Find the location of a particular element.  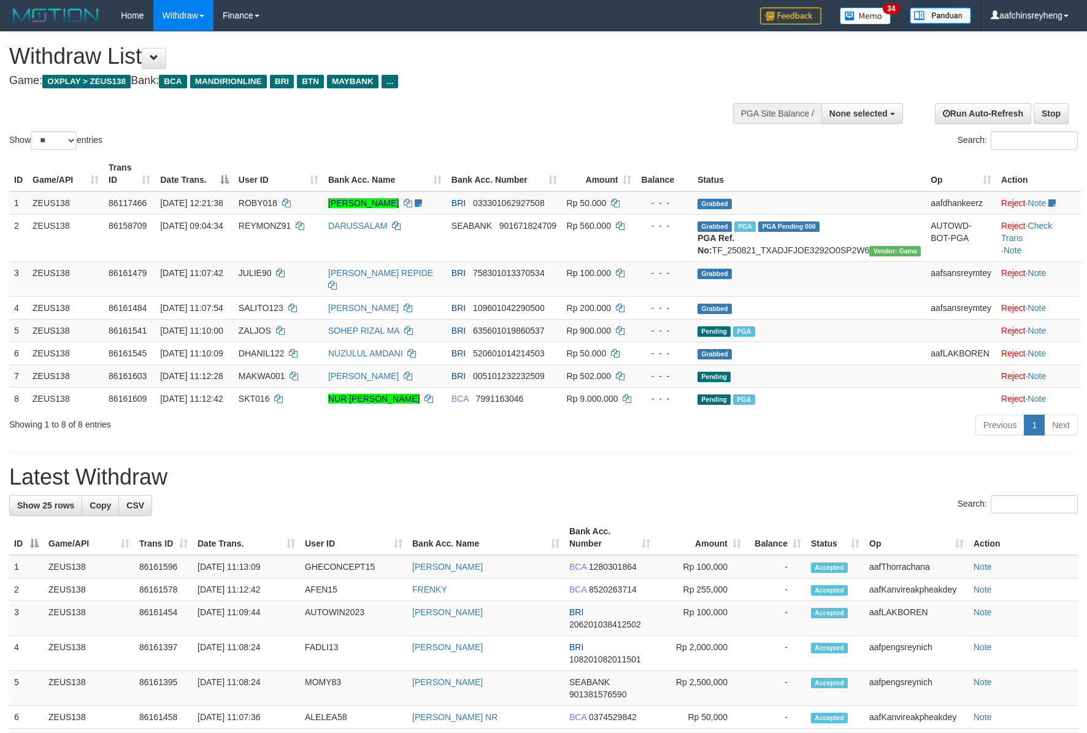

td: AUTOWD-BOT-PGA is located at coordinates (961, 237).